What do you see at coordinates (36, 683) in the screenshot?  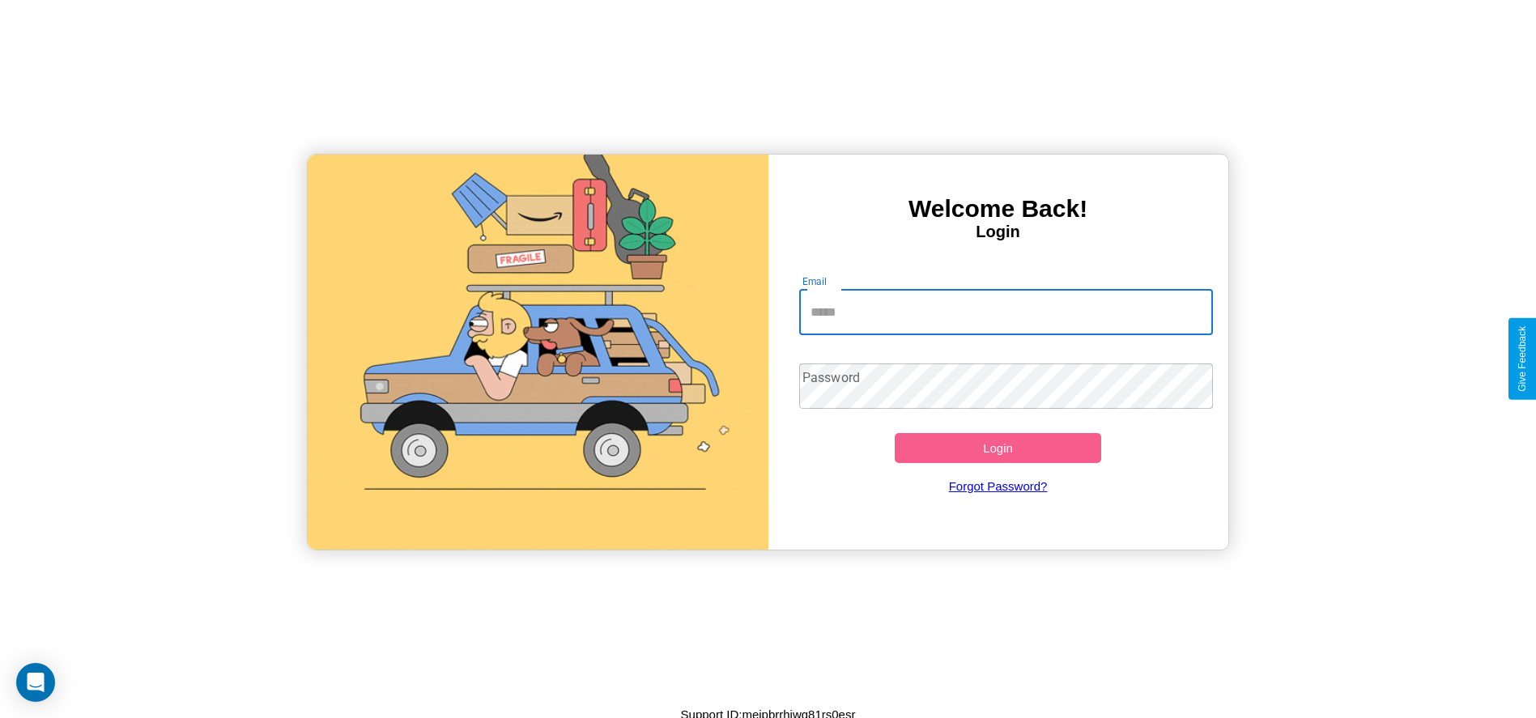 I see `div: Open Intercom Messenger` at bounding box center [36, 683].